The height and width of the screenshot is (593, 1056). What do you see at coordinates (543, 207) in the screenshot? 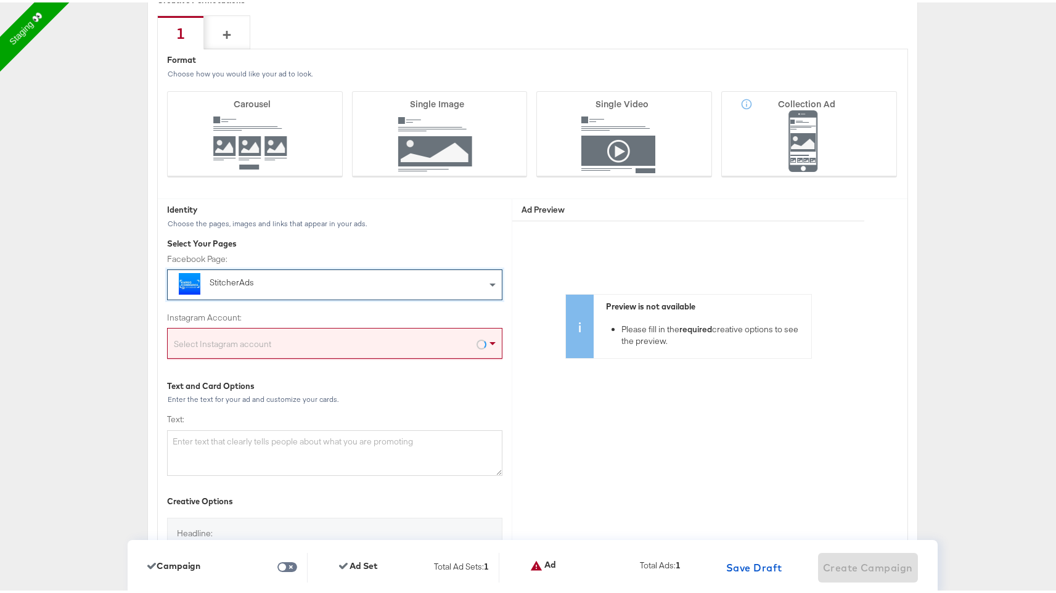
I see `strong: Ad Preview` at bounding box center [543, 207].